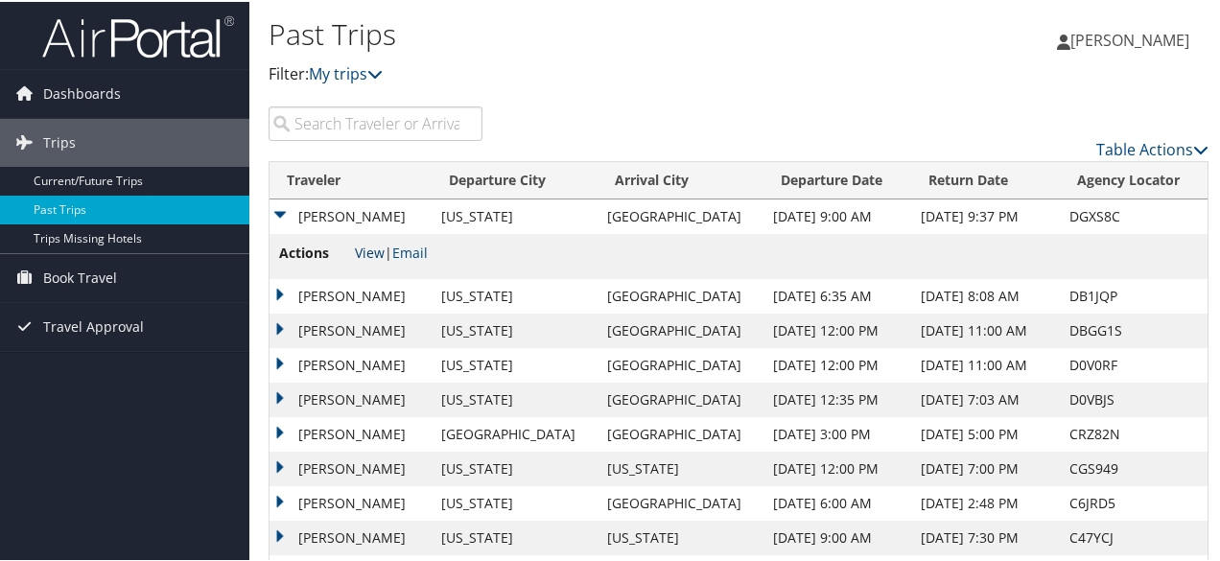  What do you see at coordinates (1134, 536) in the screenshot?
I see `td: C47YCJ` at bounding box center [1134, 536].